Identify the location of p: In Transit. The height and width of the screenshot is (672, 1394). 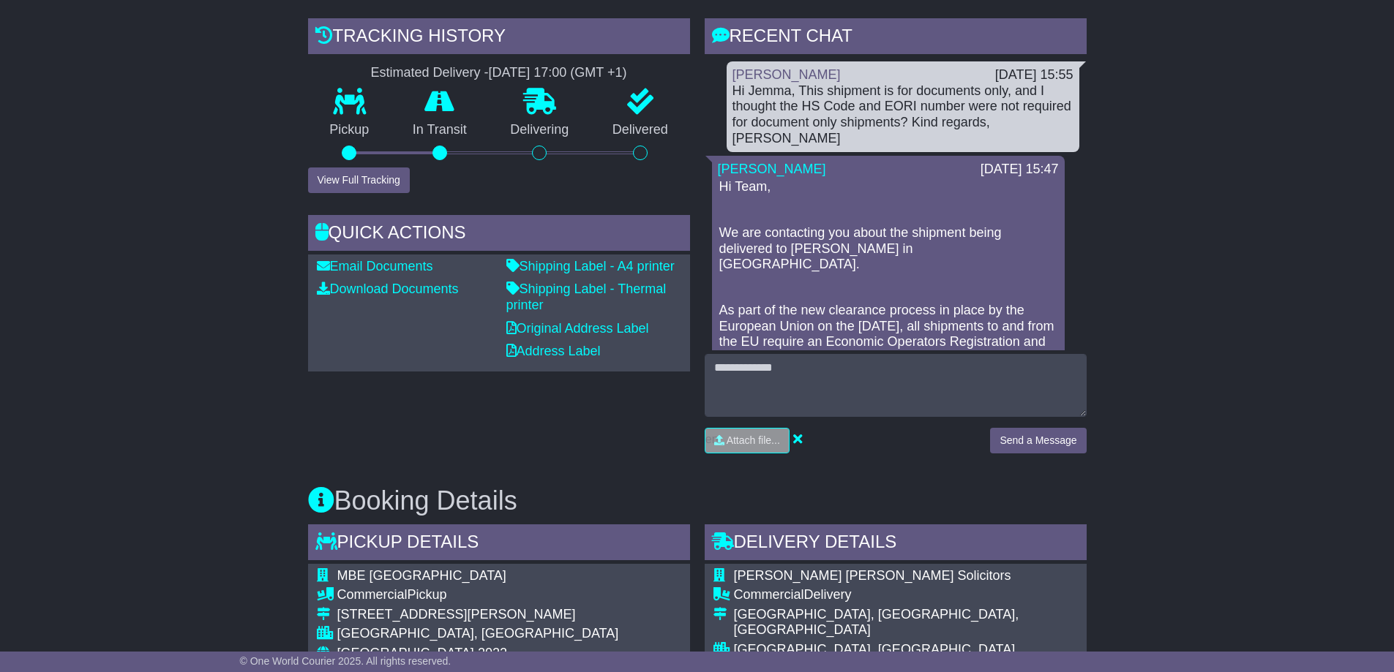
(440, 130).